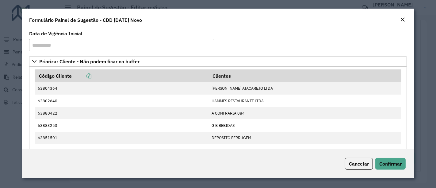 The image size is (436, 188). Describe the element at coordinates (121, 101) in the screenshot. I see `td: 63802640` at that location.